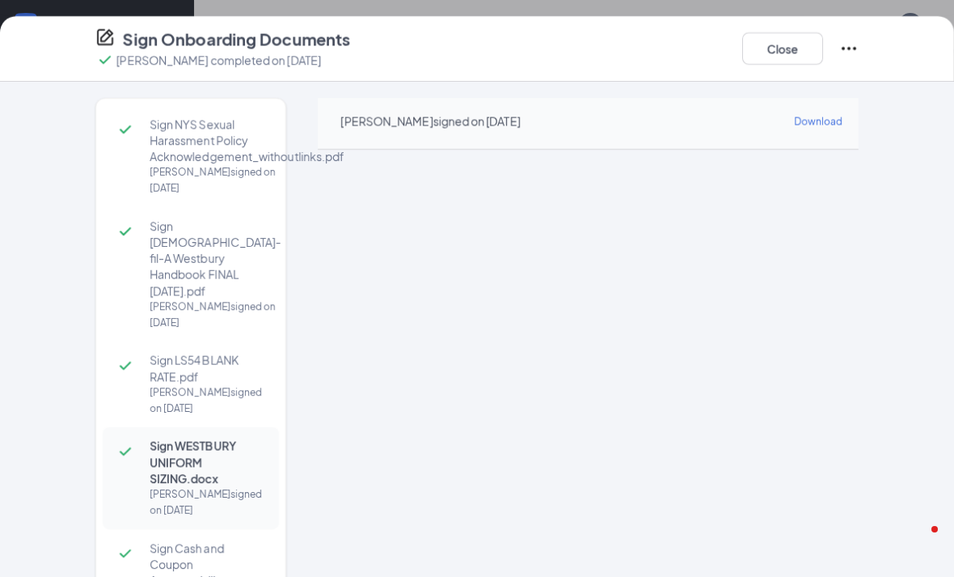 The width and height of the screenshot is (954, 577). Describe the element at coordinates (236, 39) in the screenshot. I see `h4: Sign Onboarding Documents` at that location.